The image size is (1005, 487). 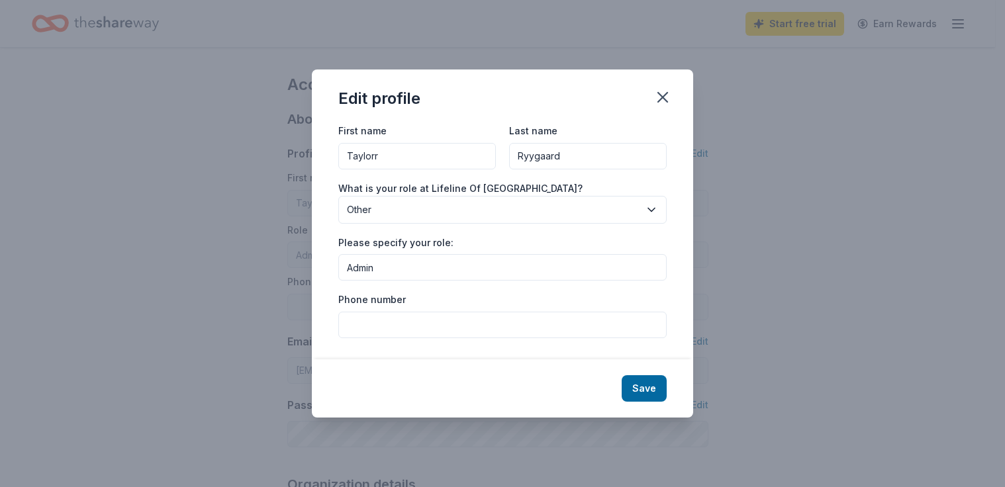 I want to click on label: Last name, so click(x=533, y=131).